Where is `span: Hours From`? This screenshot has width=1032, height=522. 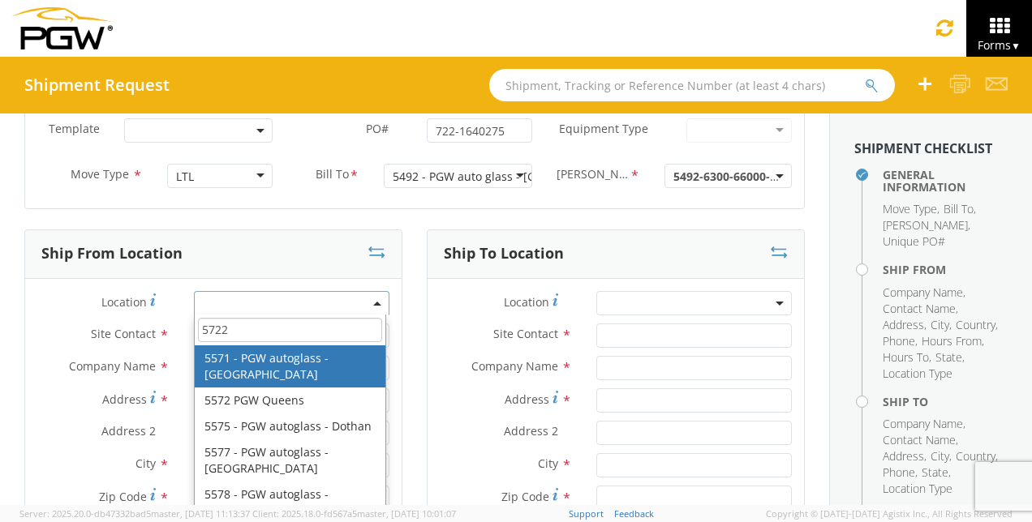
span: Hours From is located at coordinates (952, 341).